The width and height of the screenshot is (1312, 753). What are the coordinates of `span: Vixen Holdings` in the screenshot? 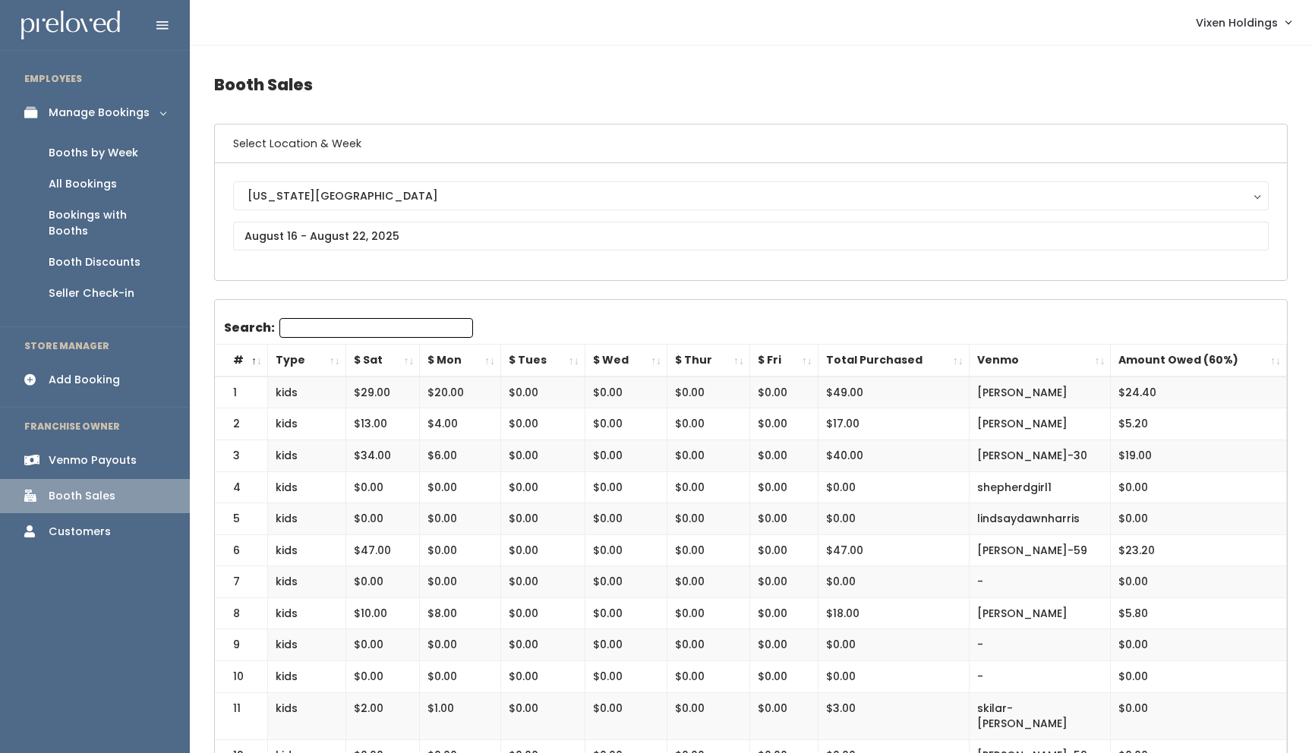 It's located at (1237, 23).